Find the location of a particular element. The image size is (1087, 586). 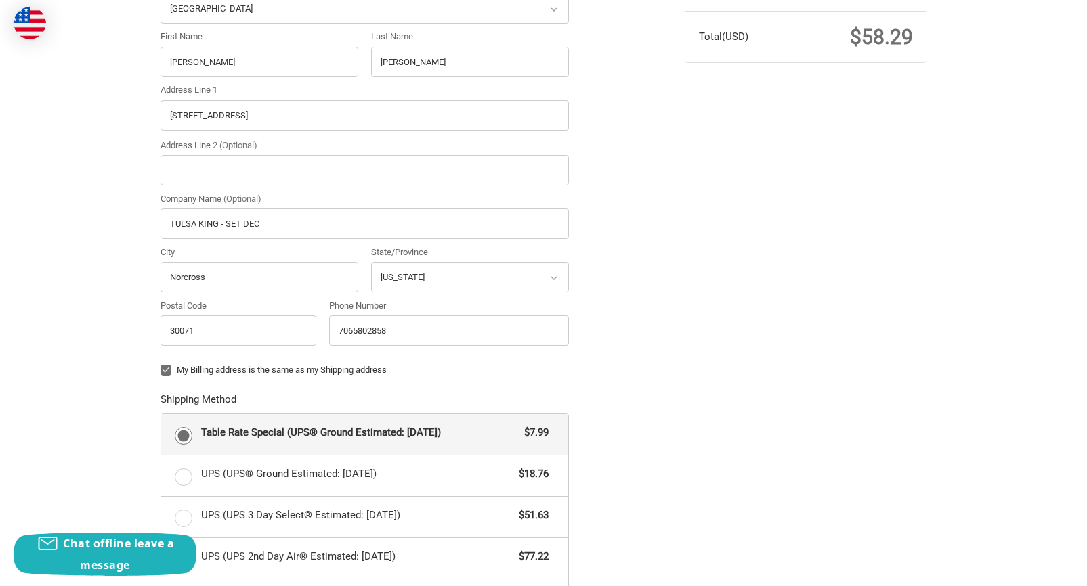

label: Company Name is located at coordinates (364, 199).